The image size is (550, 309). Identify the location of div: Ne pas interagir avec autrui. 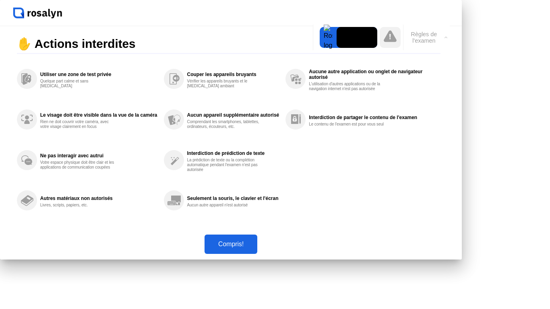
(99, 156).